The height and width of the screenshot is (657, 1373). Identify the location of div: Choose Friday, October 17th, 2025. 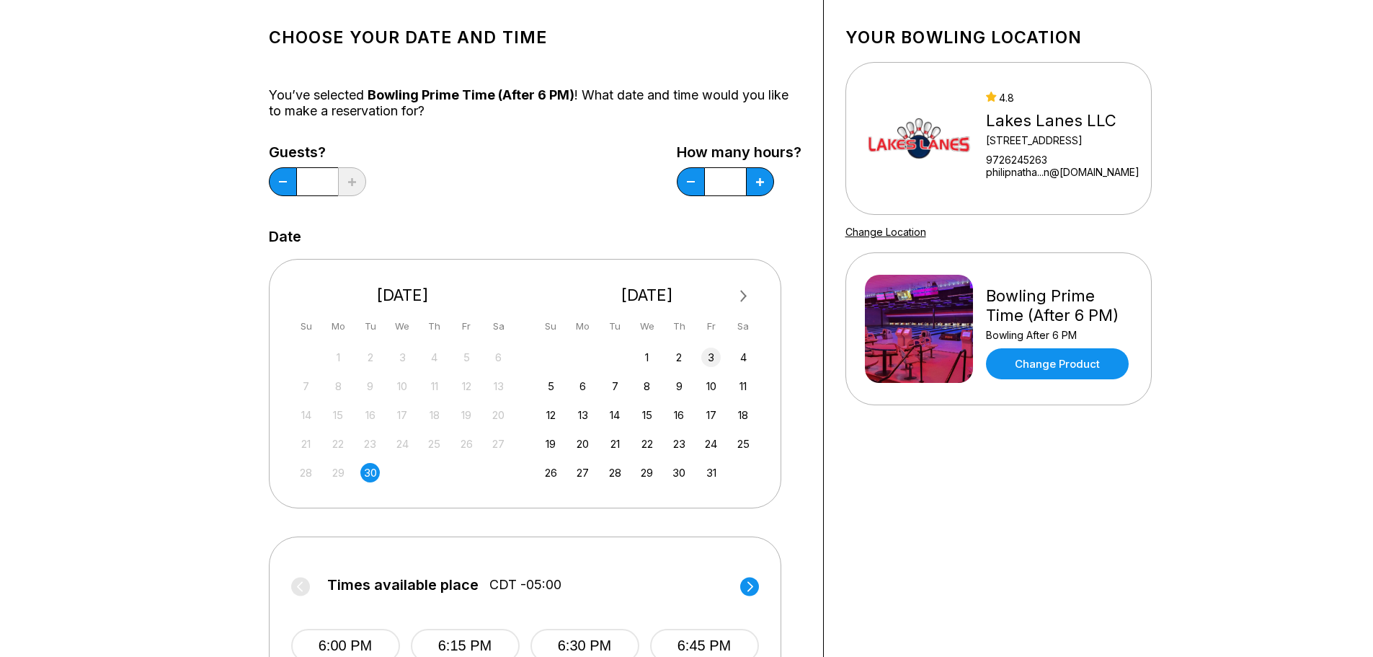
(711, 414).